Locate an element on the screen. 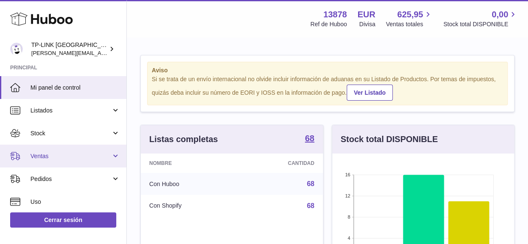  span: Stock is located at coordinates (71, 133).